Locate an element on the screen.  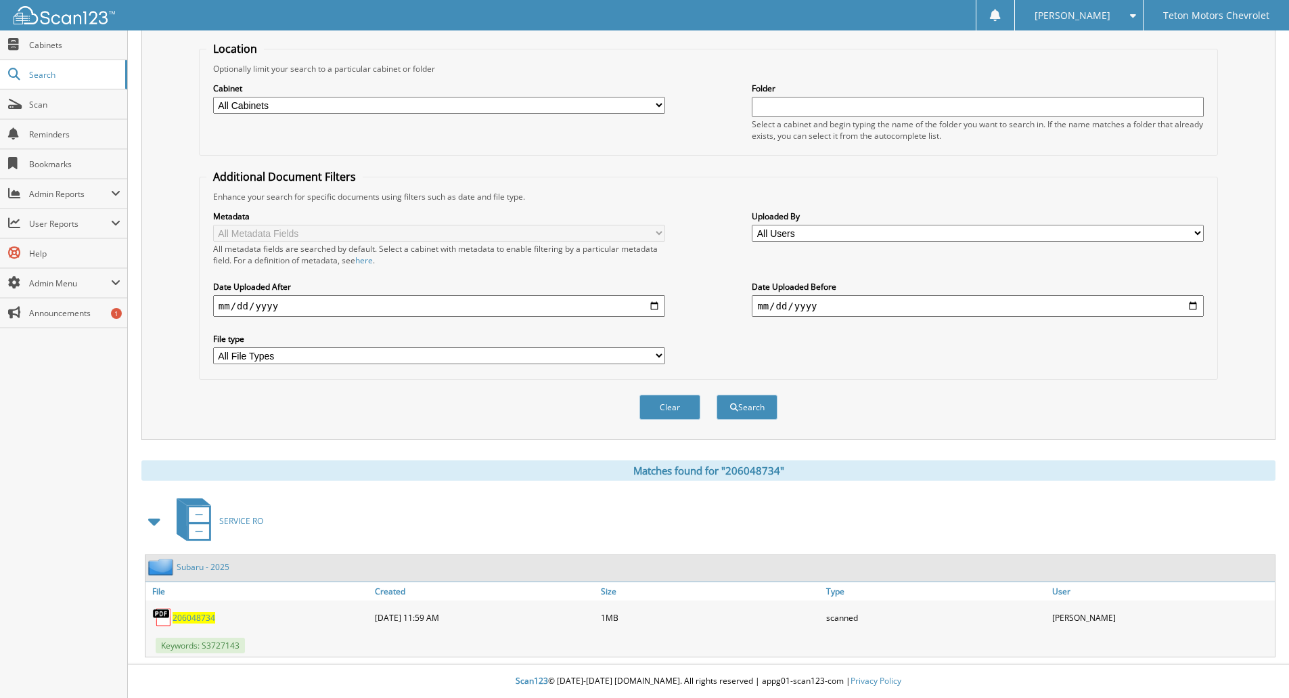
span: User Reports is located at coordinates (70, 223).